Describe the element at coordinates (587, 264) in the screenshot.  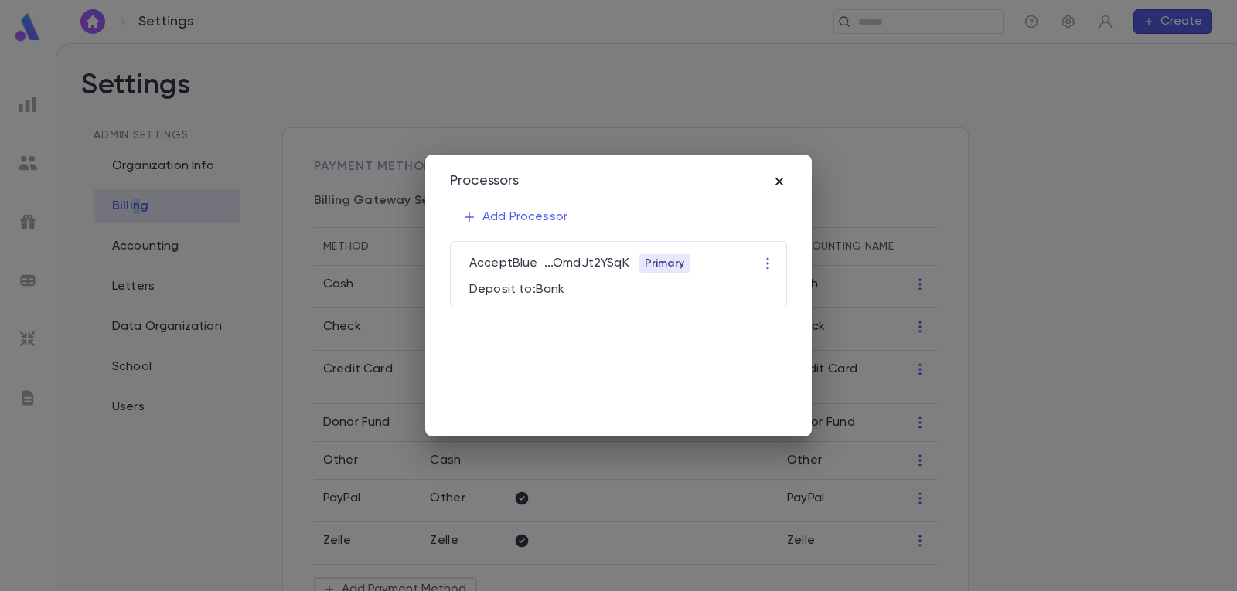
I see `p: ... OmdJt2YSqK` at that location.